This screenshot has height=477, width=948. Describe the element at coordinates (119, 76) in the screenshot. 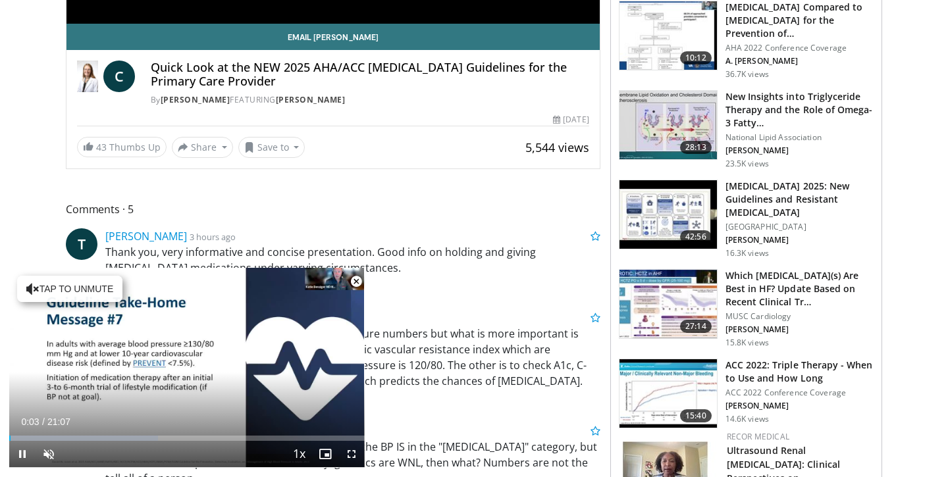

I see `a: C` at that location.